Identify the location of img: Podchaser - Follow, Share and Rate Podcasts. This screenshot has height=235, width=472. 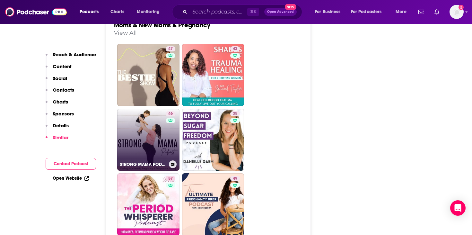
(36, 12).